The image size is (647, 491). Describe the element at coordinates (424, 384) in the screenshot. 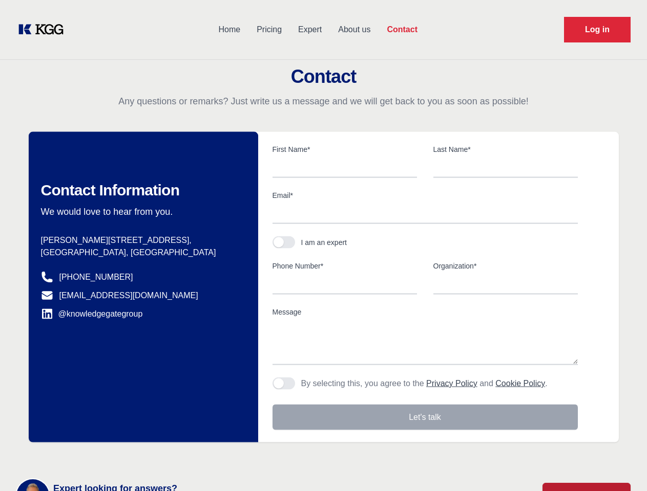

I see `p: By selecting this, you agree to the and .` at that location.